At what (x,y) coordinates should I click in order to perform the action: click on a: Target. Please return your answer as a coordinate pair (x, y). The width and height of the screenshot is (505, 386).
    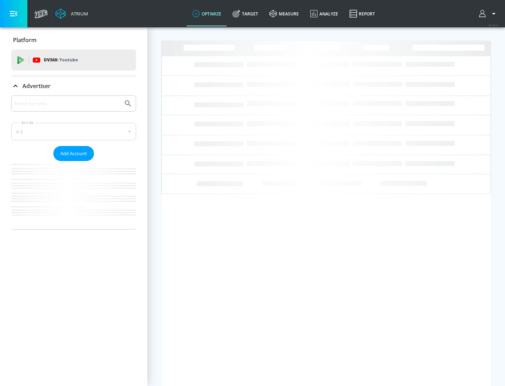
    Looking at the image, I should click on (245, 14).